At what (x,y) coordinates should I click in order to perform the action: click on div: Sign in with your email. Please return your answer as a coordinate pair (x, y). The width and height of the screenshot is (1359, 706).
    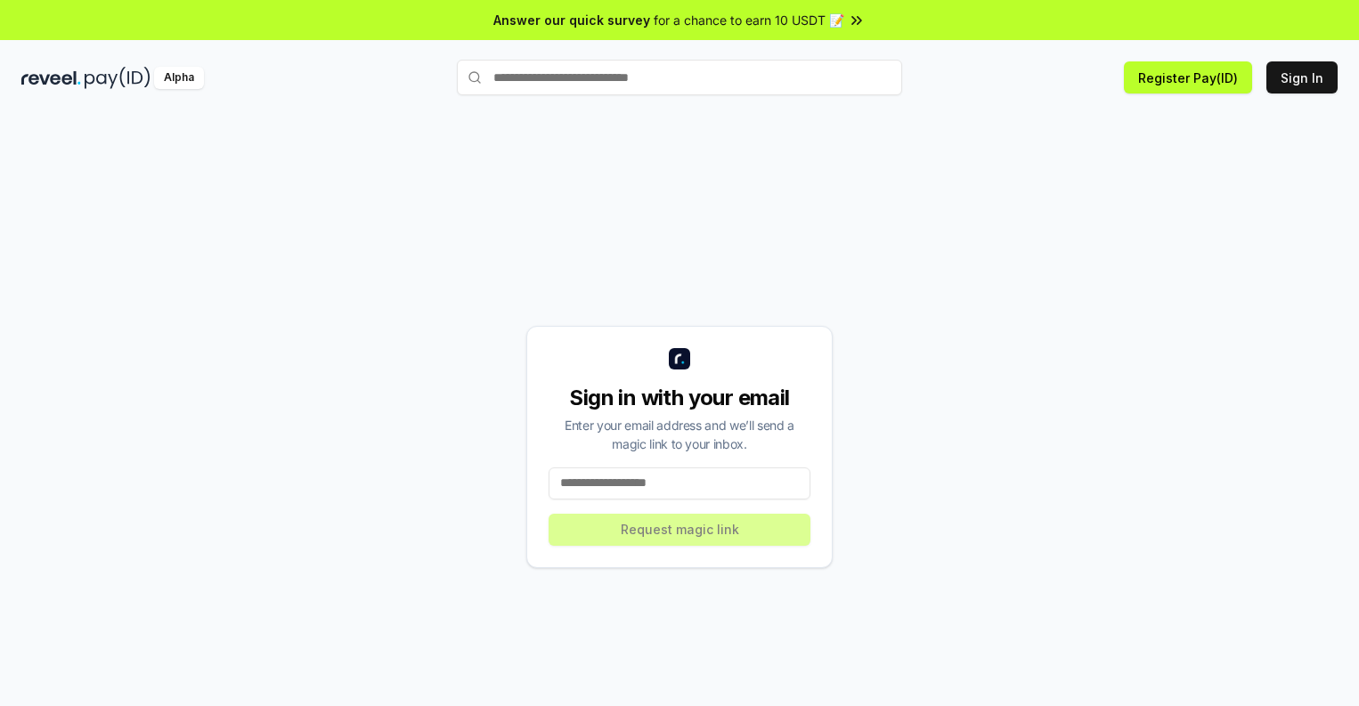
    Looking at the image, I should click on (680, 398).